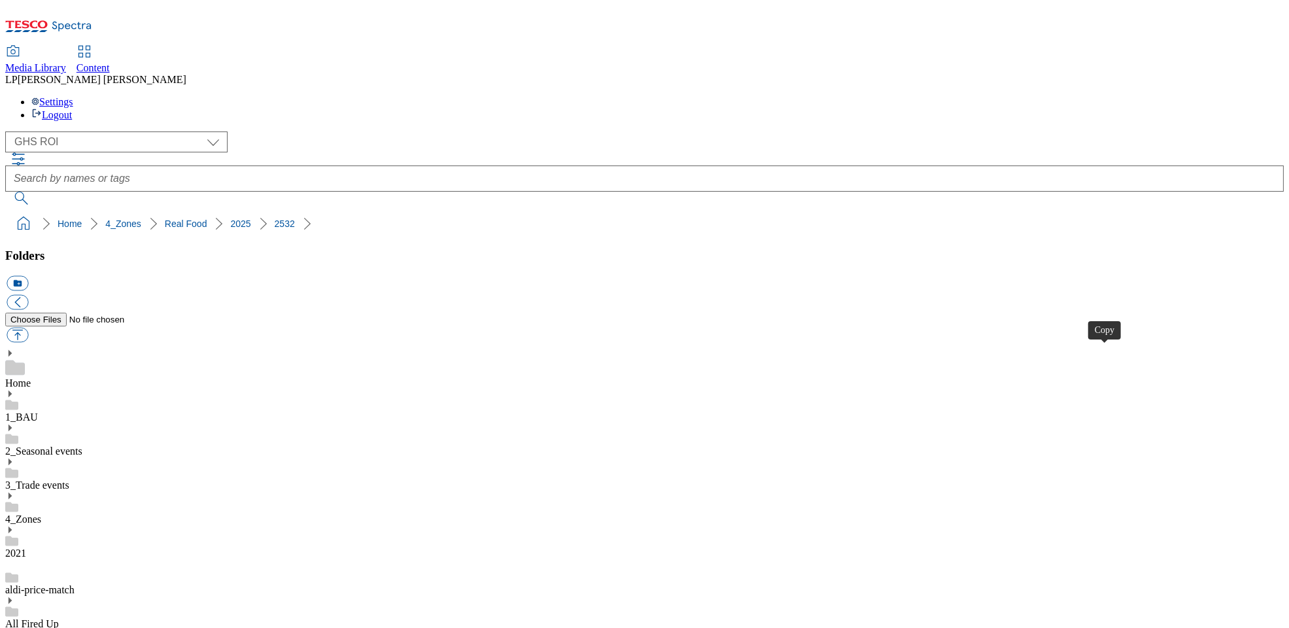  I want to click on a: Media Library, so click(35, 60).